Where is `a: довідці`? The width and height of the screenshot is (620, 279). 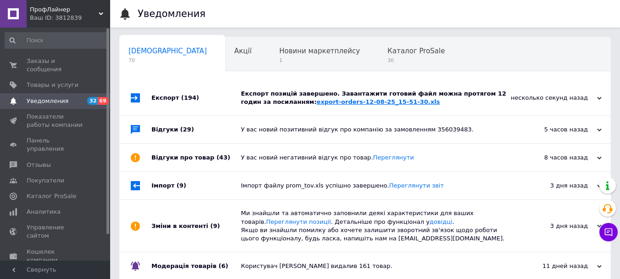 a: довідці is located at coordinates (441, 221).